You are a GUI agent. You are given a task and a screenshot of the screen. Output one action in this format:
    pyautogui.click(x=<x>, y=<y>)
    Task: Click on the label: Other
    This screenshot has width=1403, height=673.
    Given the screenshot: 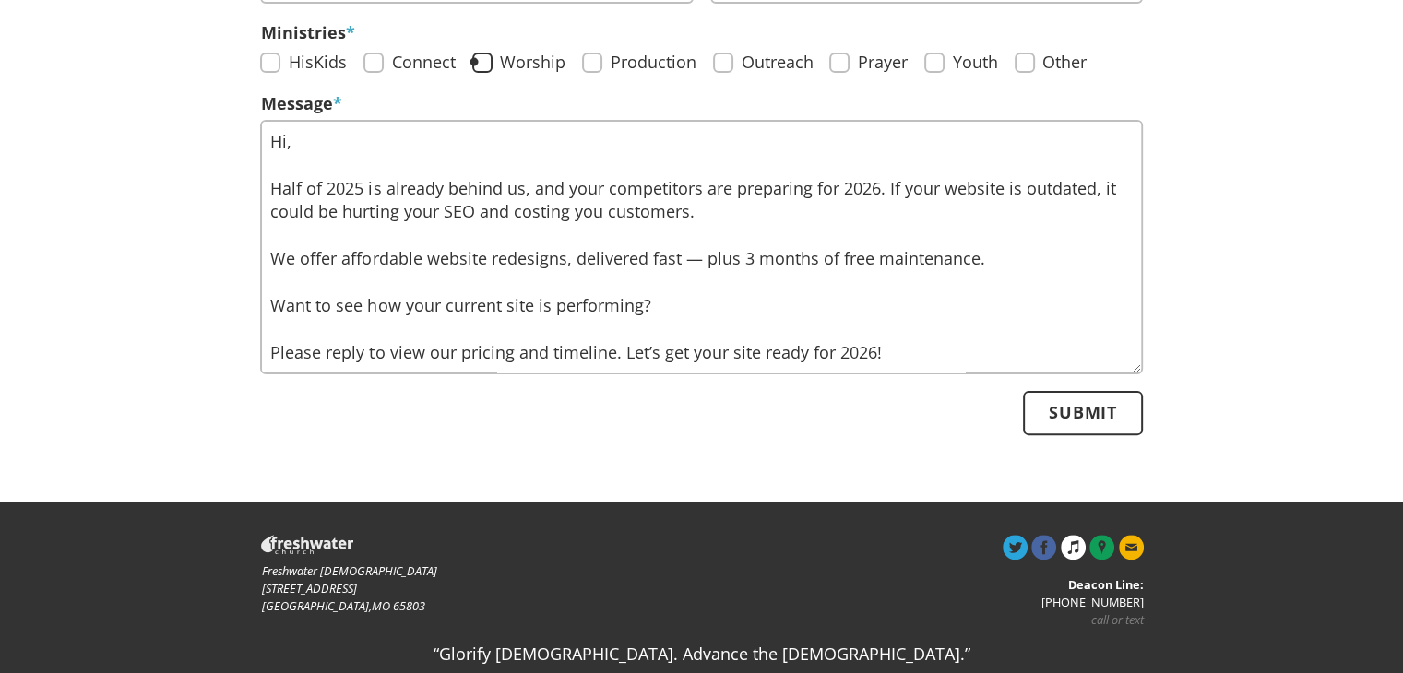 What is the action you would take?
    pyautogui.click(x=1065, y=62)
    